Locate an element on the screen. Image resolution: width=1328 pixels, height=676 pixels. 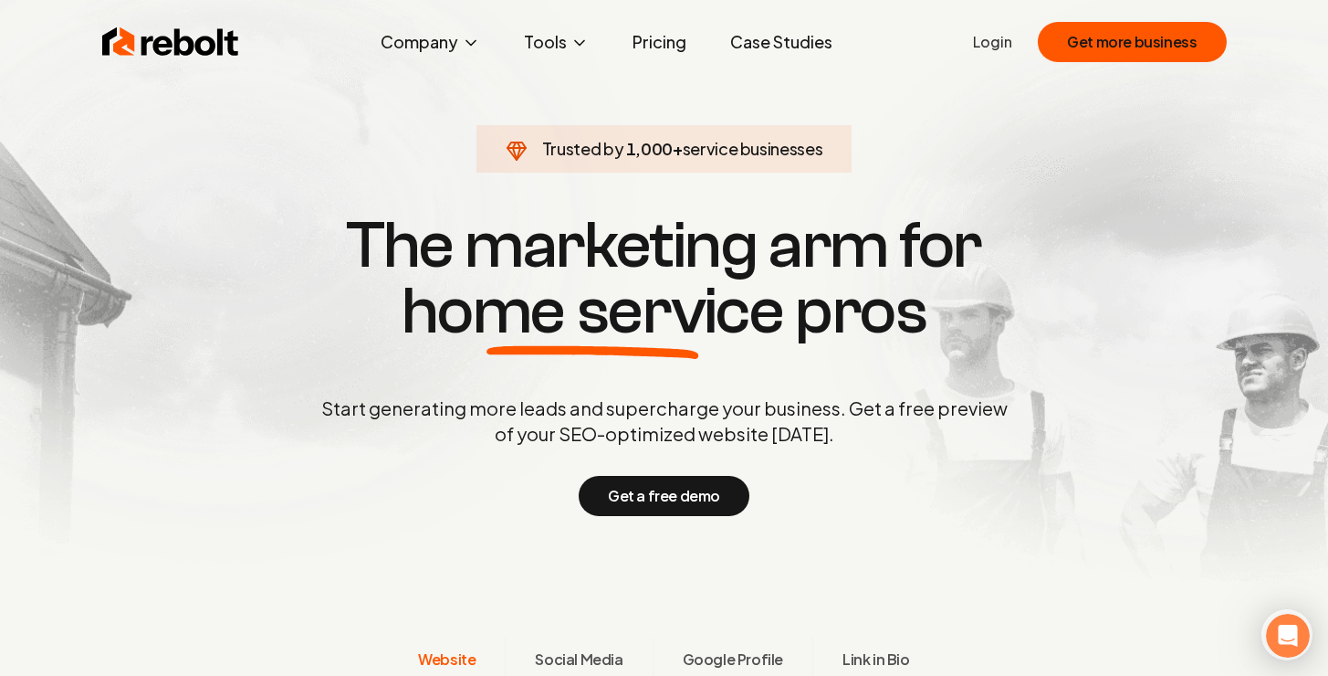
span: Website is located at coordinates (446, 659).